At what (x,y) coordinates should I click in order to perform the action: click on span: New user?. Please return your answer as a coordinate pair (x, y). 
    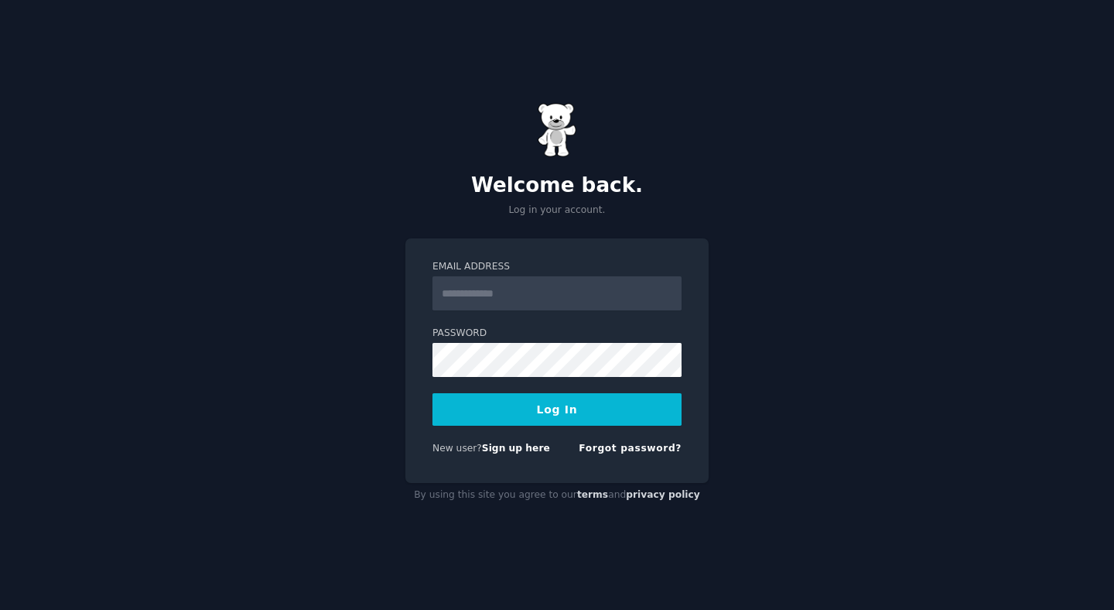
    Looking at the image, I should click on (457, 448).